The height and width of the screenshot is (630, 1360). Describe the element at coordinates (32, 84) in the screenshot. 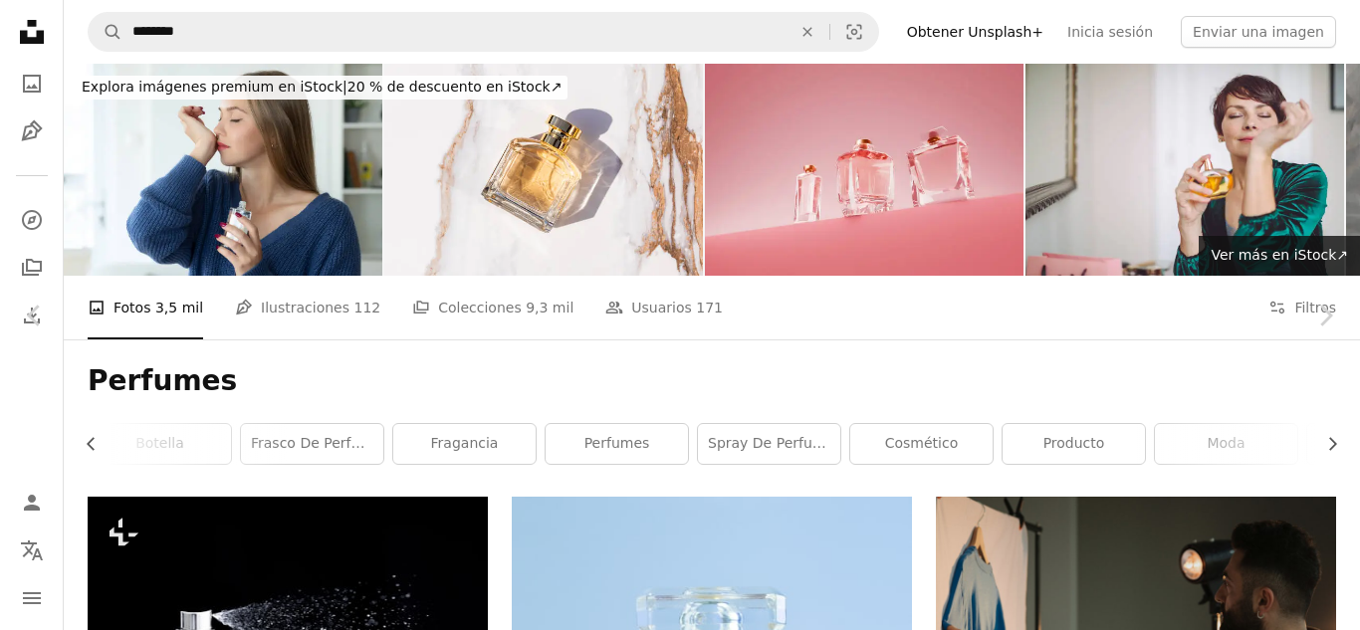

I see `a: Fotos` at that location.